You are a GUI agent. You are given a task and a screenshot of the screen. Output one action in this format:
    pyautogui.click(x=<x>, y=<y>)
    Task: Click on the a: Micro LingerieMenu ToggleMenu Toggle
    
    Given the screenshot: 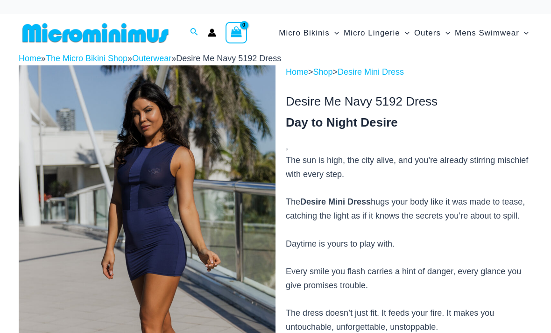 What is the action you would take?
    pyautogui.click(x=377, y=33)
    